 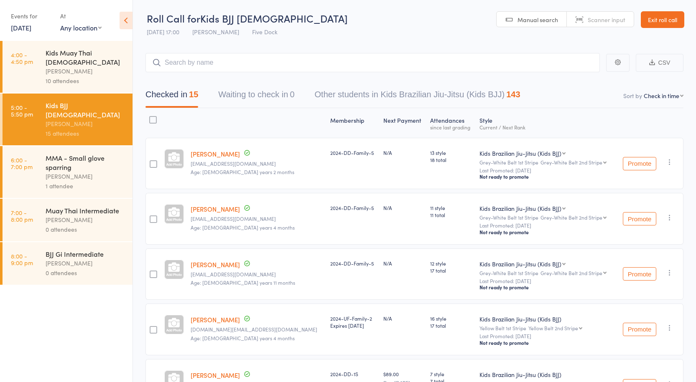 I want to click on div: 2024-DD-1S, so click(x=353, y=374).